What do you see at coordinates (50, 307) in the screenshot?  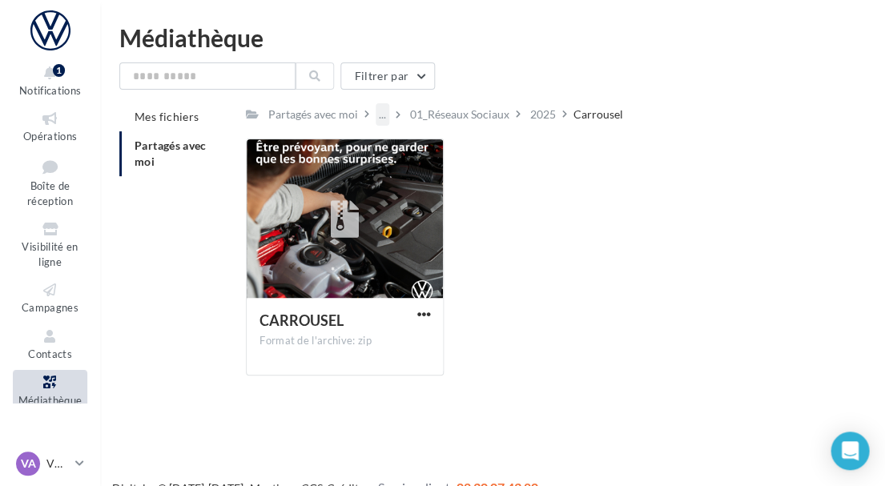 I see `span: Campagnes` at bounding box center [50, 307].